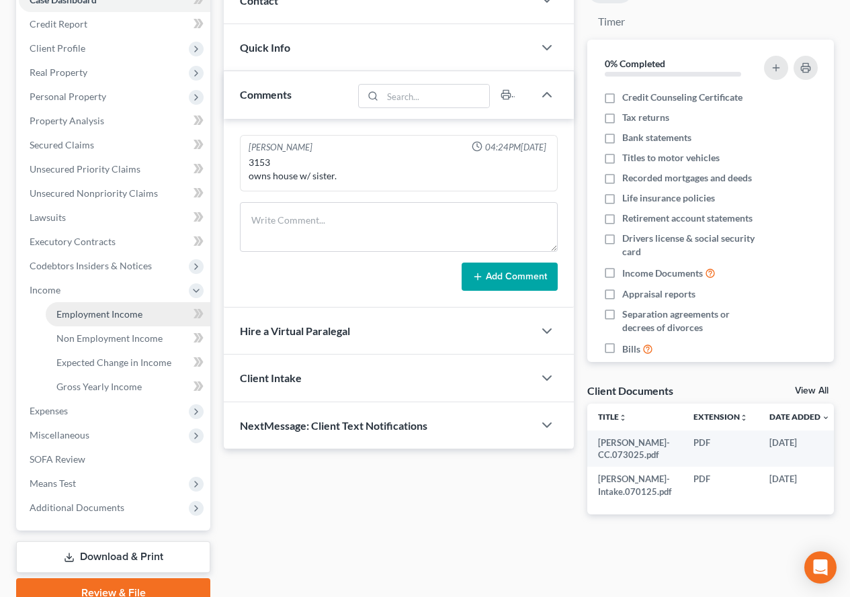  I want to click on strong: 0% Completed, so click(635, 63).